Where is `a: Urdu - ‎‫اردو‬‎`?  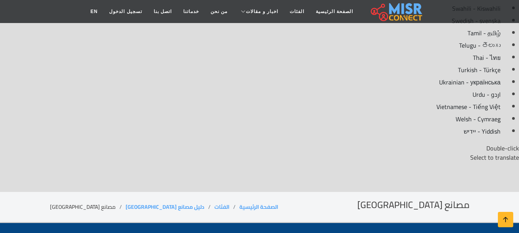
a: Urdu - ‎‫اردو‬‎ is located at coordinates (259, 94).